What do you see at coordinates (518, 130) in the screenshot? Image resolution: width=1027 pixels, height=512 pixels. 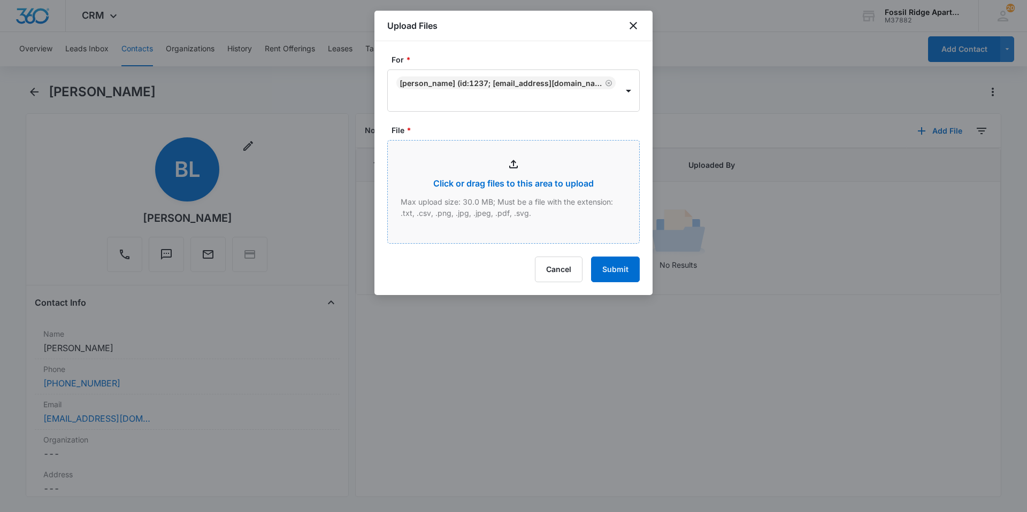 I see `label: File` at bounding box center [518, 130].